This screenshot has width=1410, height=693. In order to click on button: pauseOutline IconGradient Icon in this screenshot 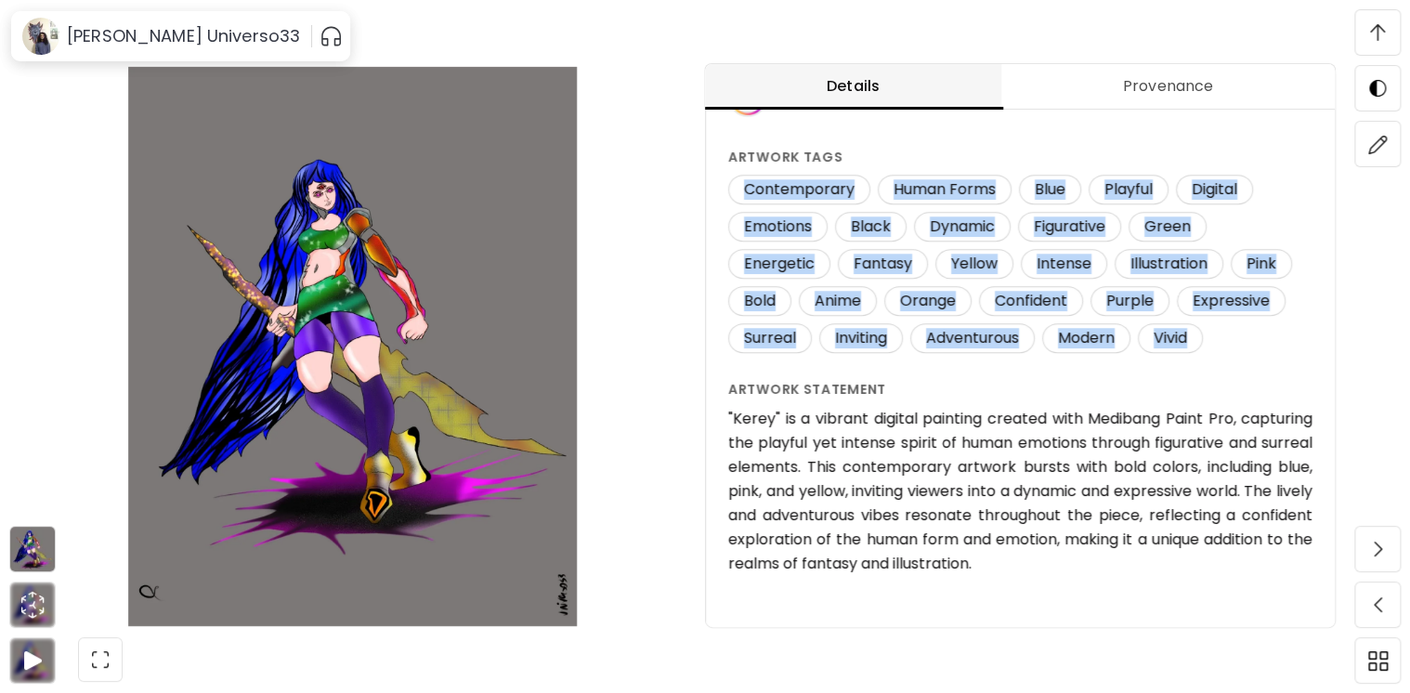, I will do `click(331, 36)`.